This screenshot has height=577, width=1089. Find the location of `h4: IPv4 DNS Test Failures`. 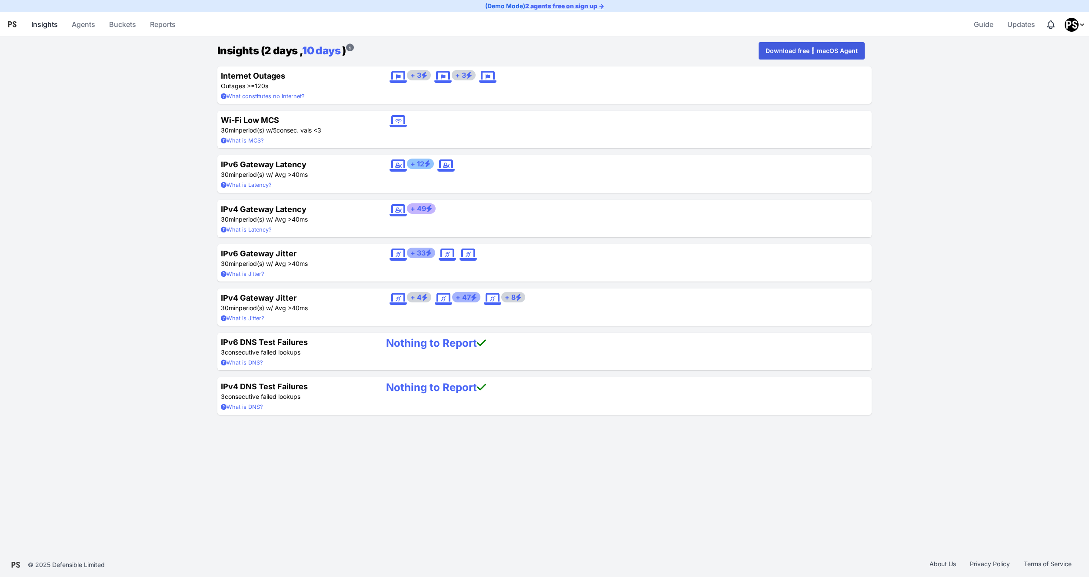

h4: IPv4 DNS Test Failures is located at coordinates (297, 387).